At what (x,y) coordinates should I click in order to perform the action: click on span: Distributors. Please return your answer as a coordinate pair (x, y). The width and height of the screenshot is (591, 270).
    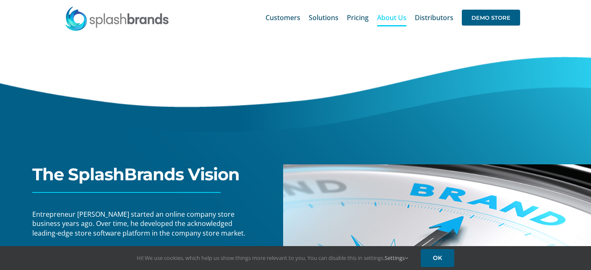
    Looking at the image, I should click on (434, 18).